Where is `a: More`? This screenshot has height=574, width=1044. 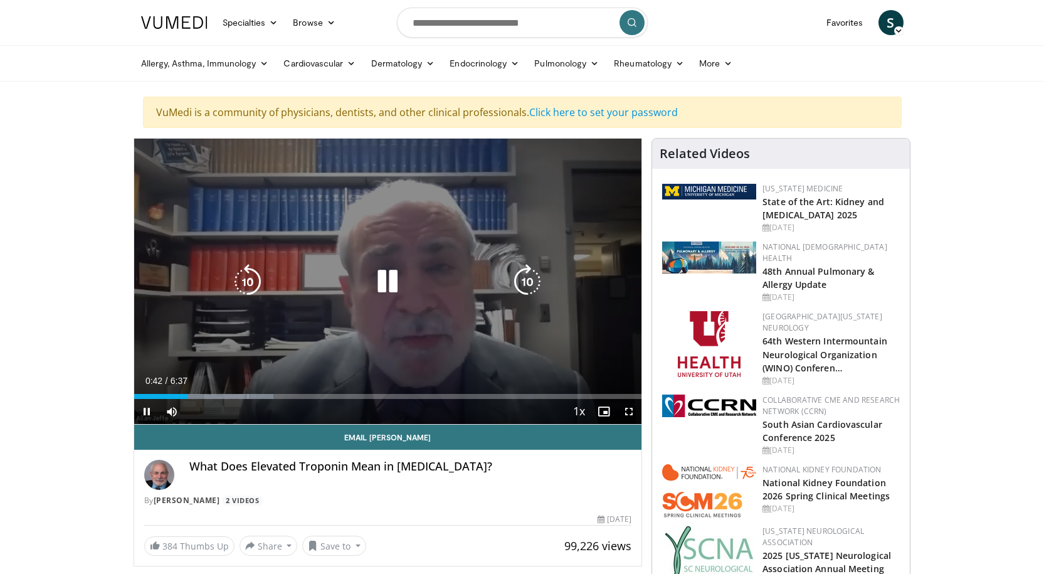 a: More is located at coordinates (716, 63).